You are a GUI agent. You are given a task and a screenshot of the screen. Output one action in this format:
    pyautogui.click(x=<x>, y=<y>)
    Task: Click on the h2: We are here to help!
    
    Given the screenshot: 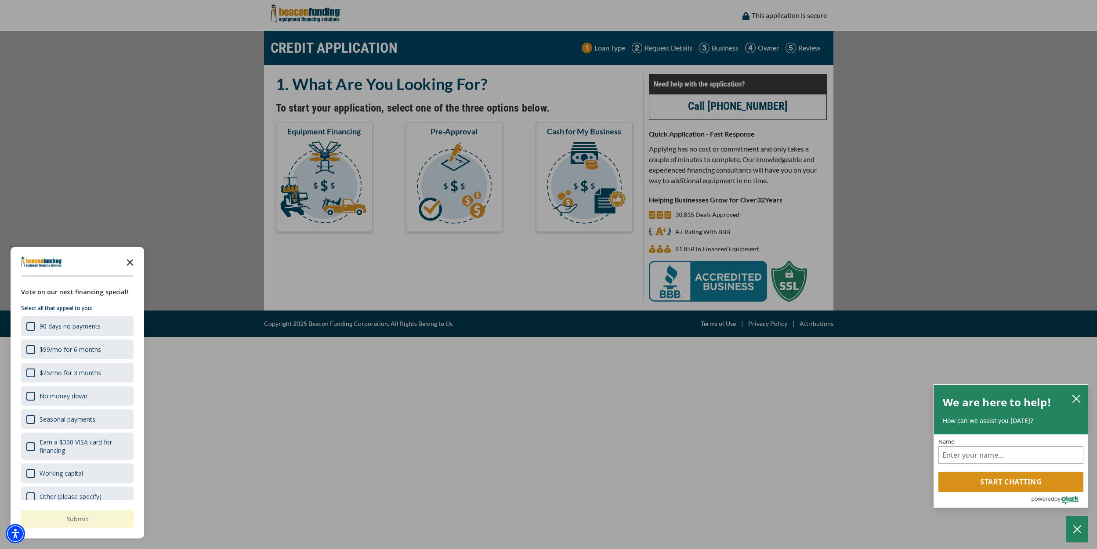 What is the action you would take?
    pyautogui.click(x=996, y=402)
    